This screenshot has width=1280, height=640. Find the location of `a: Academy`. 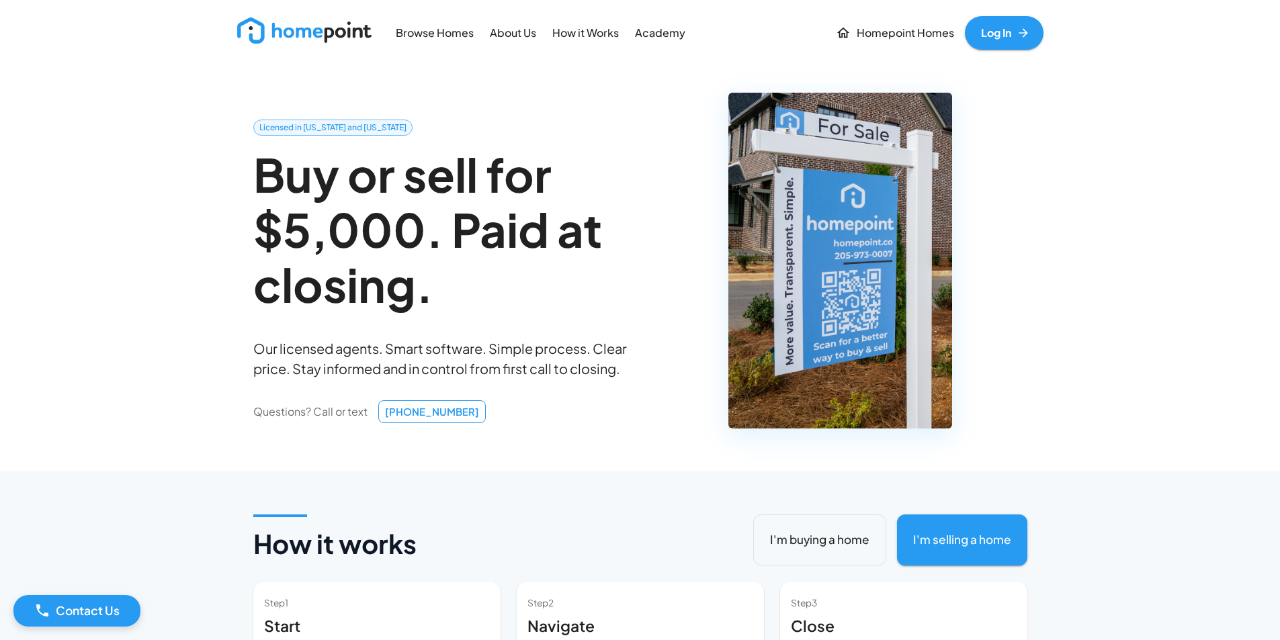

a: Academy is located at coordinates (660, 32).